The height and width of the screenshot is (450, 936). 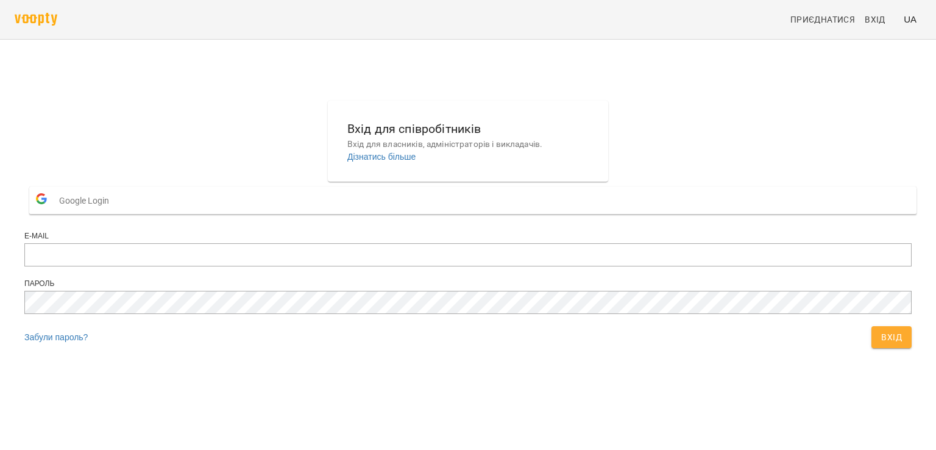 I want to click on div: Пароль, so click(x=468, y=283).